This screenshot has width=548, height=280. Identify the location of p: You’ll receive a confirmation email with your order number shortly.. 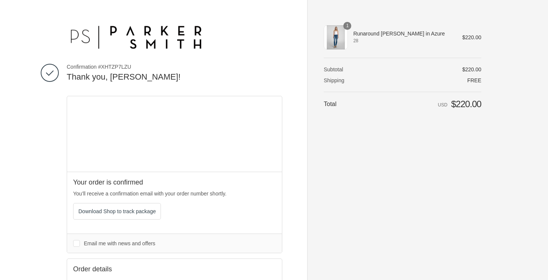
(175, 194).